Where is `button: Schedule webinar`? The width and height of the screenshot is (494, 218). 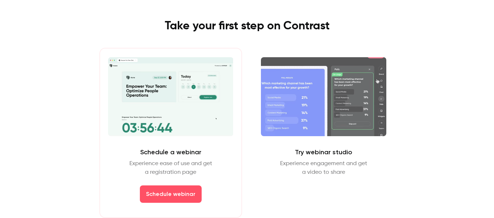
button: Schedule webinar is located at coordinates (171, 194).